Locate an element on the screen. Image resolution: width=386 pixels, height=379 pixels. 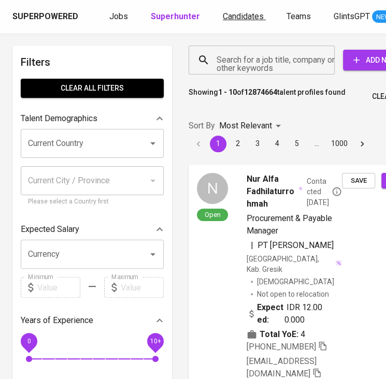
div: Years of Experience is located at coordinates (92, 320).